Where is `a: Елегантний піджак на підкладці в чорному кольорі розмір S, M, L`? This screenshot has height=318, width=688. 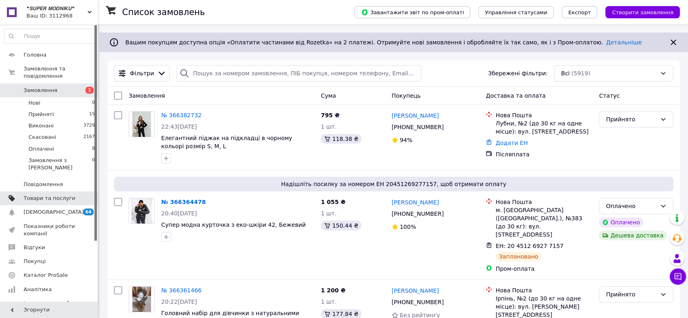
a: Елегантний піджак на підкладці в чорному кольорі розмір S, M, L is located at coordinates (227, 142).